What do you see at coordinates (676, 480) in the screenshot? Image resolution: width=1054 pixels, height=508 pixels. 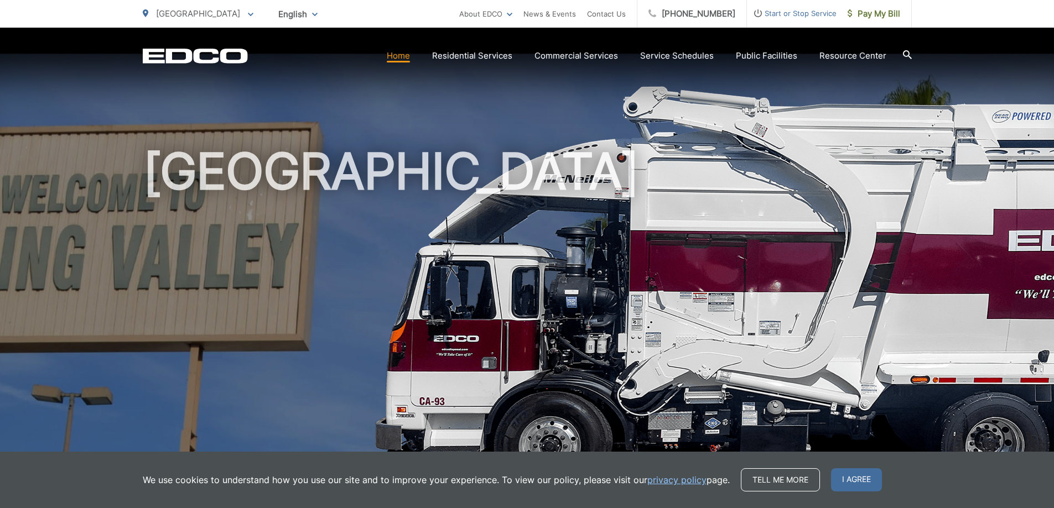 I see `a: privacy policy` at bounding box center [676, 480].